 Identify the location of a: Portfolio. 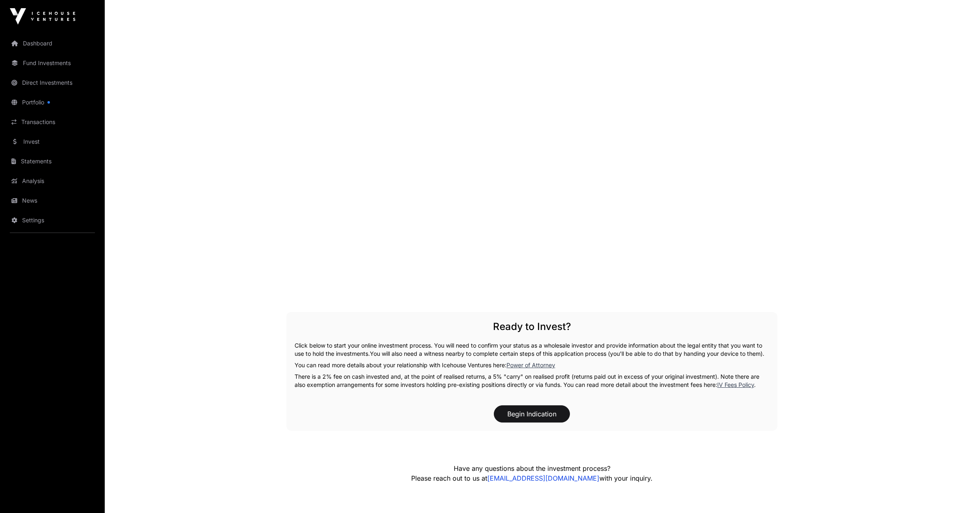
(52, 102).